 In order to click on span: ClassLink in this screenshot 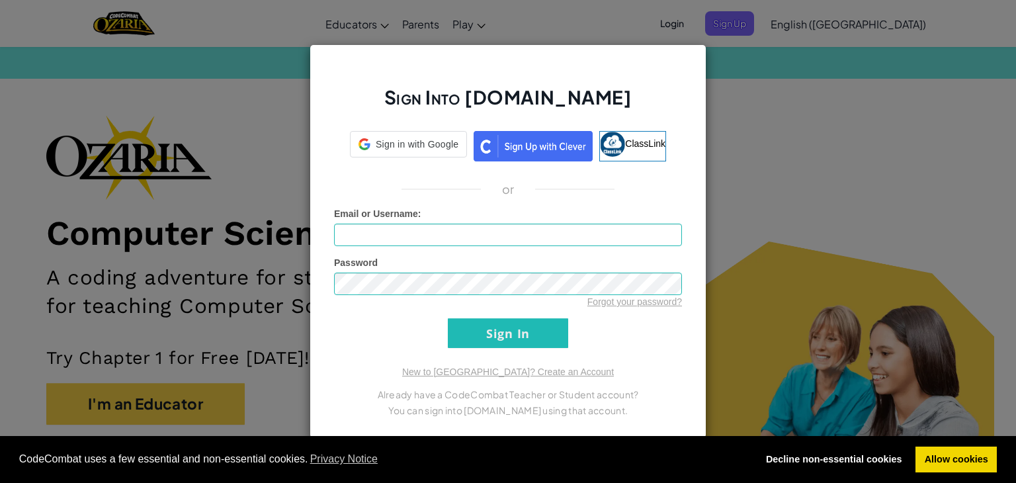, I will do `click(645, 144)`.